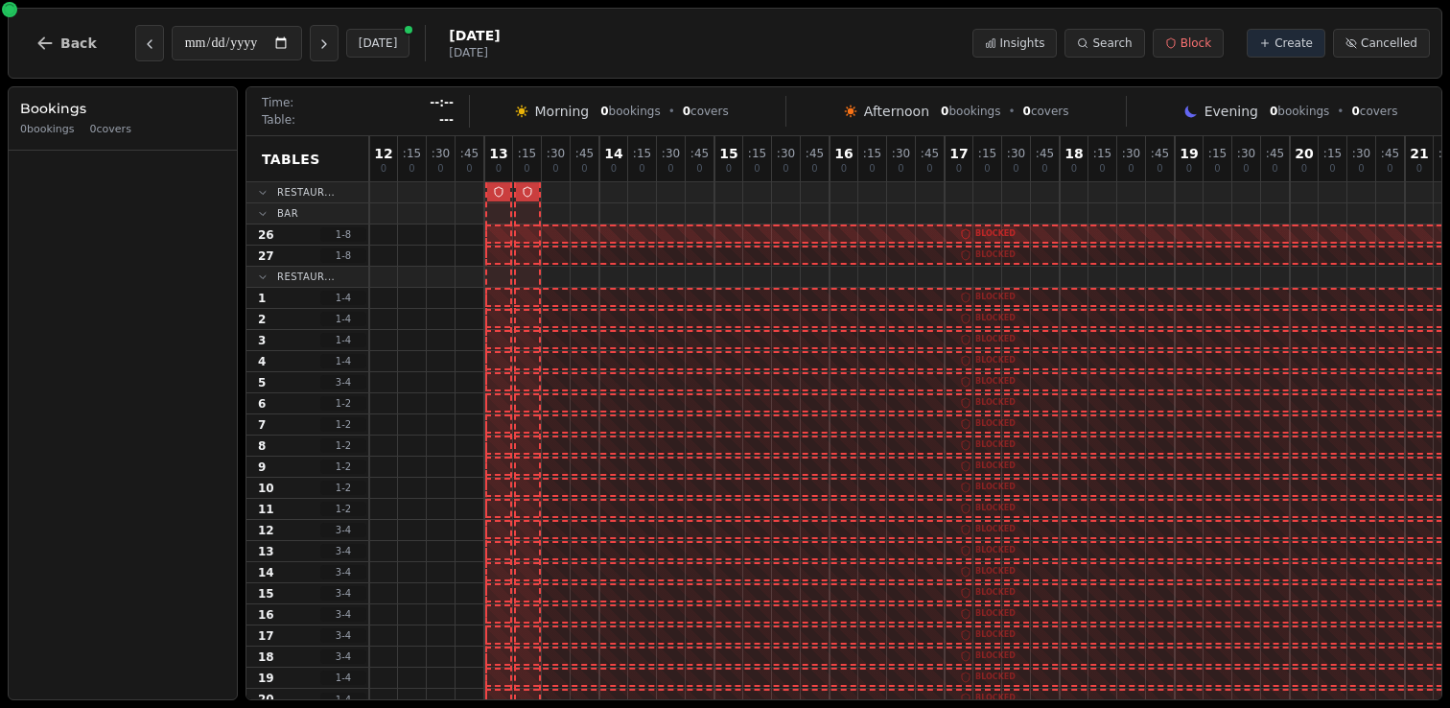 The height and width of the screenshot is (708, 1450). I want to click on span: 18, so click(266, 657).